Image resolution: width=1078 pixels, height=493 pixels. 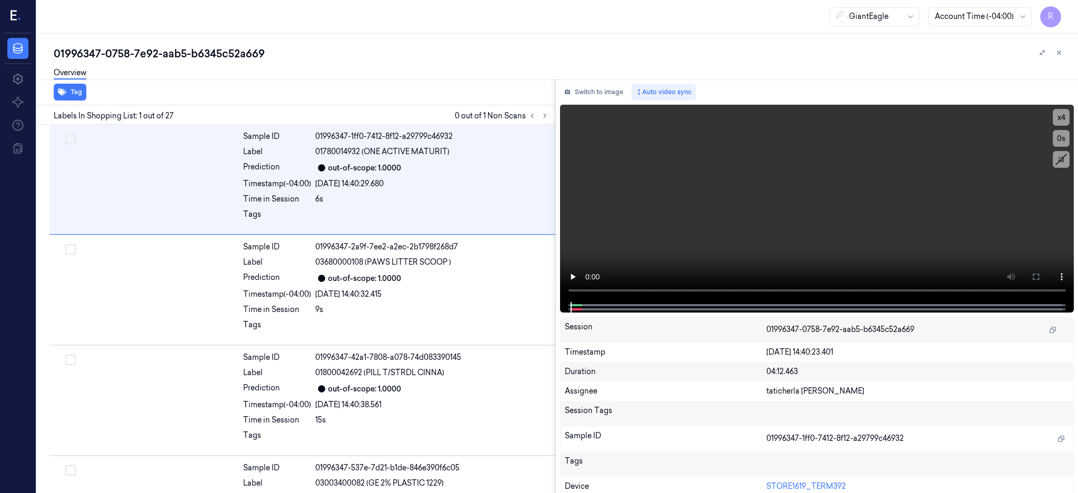 I want to click on button: R, so click(x=1050, y=17).